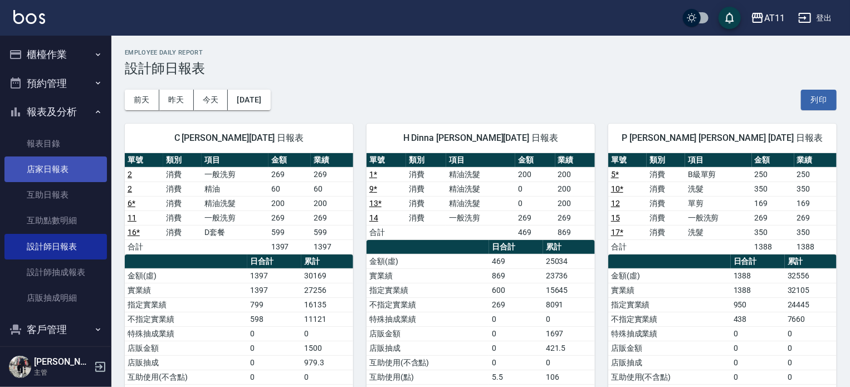 This screenshot has height=387, width=850. Describe the element at coordinates (20, 367) in the screenshot. I see `img: Person` at that location.